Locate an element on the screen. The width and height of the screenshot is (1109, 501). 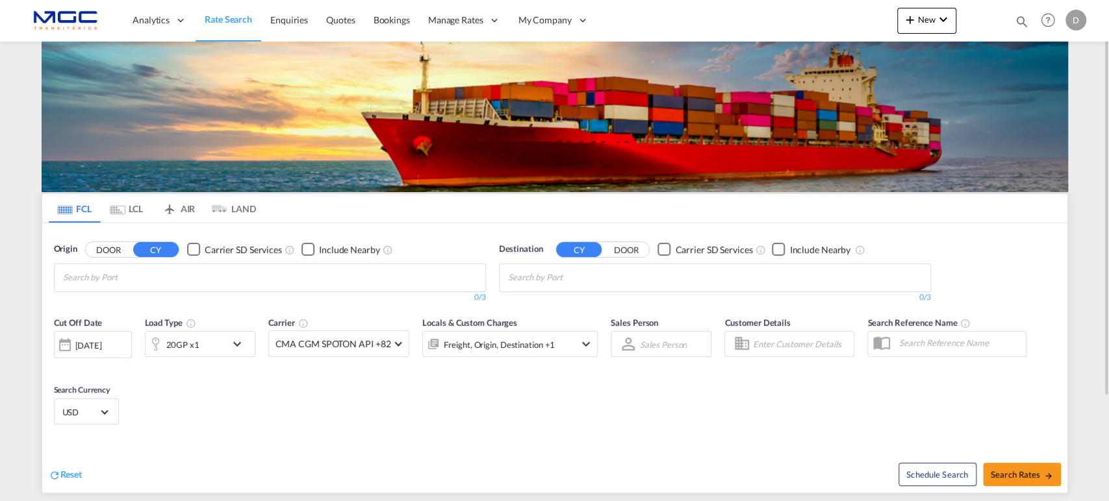
span: New is located at coordinates (926, 19).